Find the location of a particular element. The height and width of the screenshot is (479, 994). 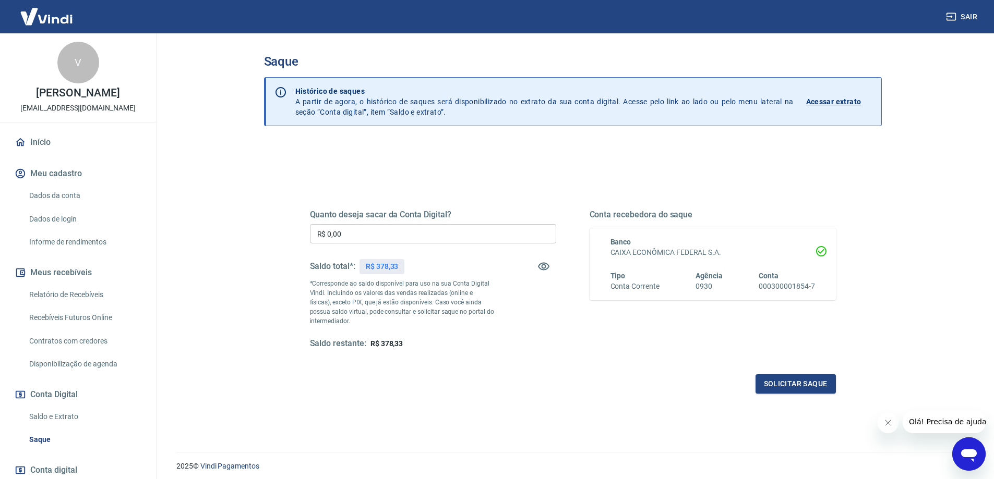

h5: Saldo total*: is located at coordinates (332, 267).